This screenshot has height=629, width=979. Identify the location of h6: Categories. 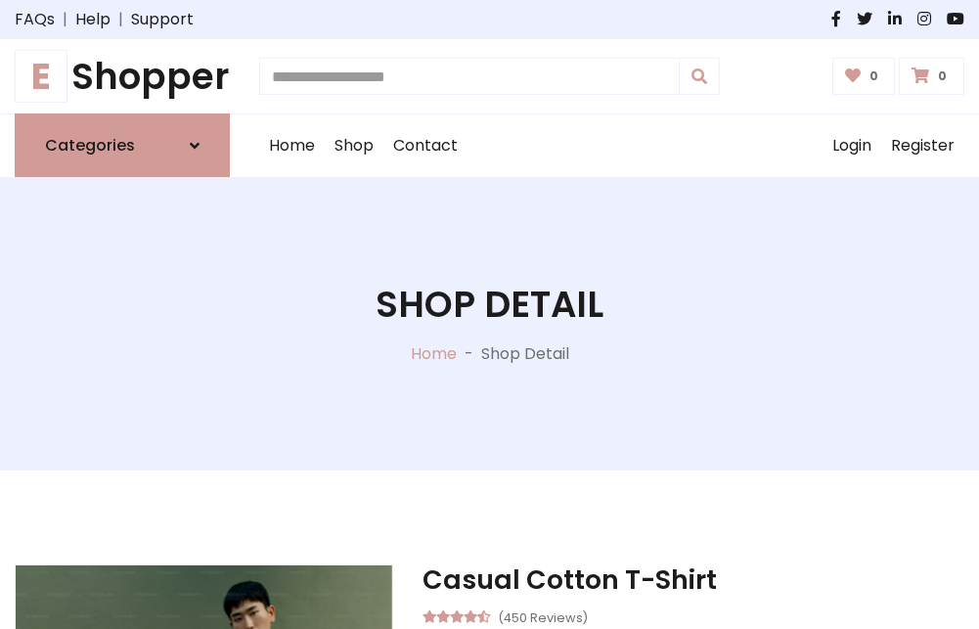
(90, 145).